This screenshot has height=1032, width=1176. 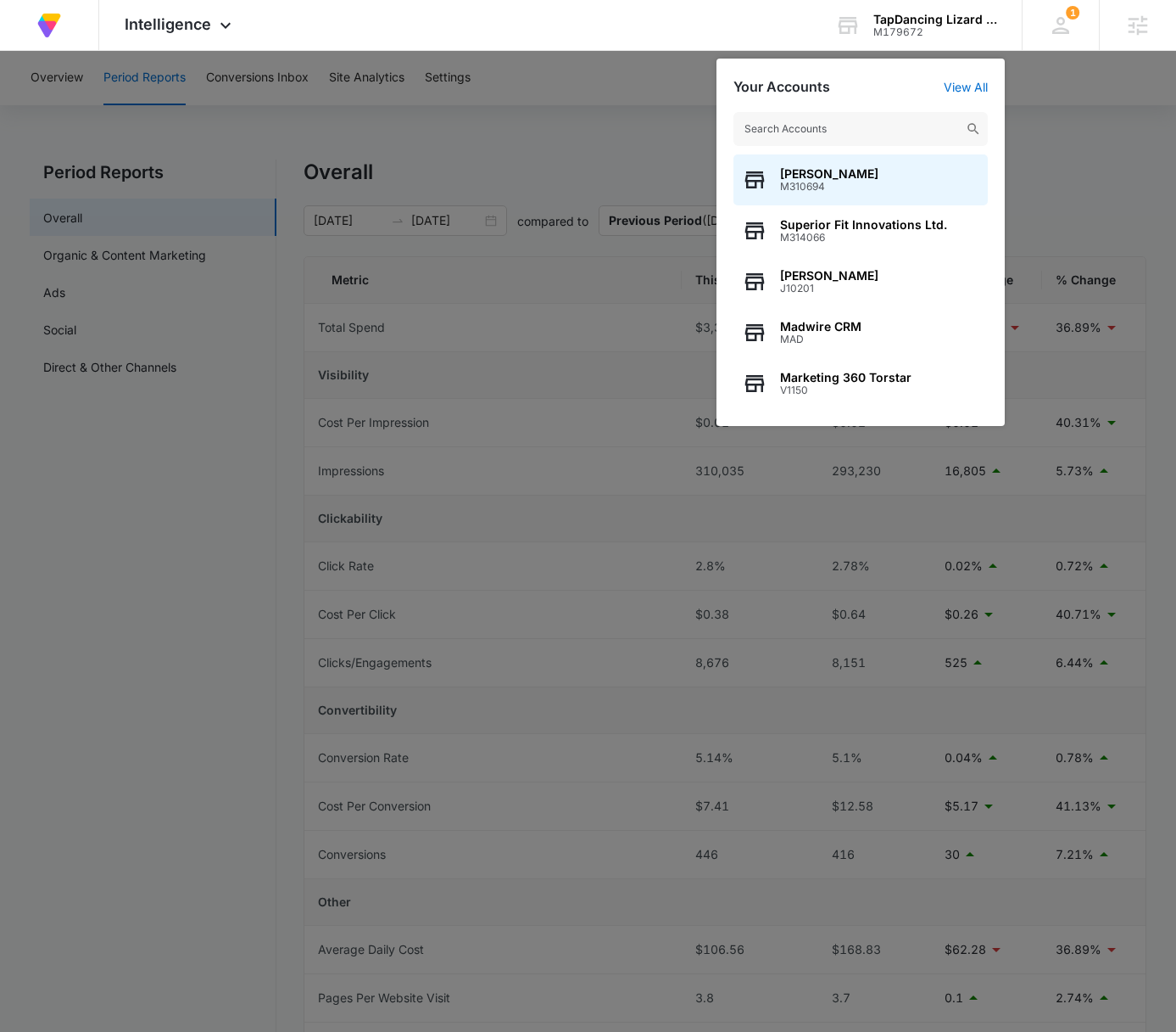 I want to click on a: View All, so click(x=966, y=87).